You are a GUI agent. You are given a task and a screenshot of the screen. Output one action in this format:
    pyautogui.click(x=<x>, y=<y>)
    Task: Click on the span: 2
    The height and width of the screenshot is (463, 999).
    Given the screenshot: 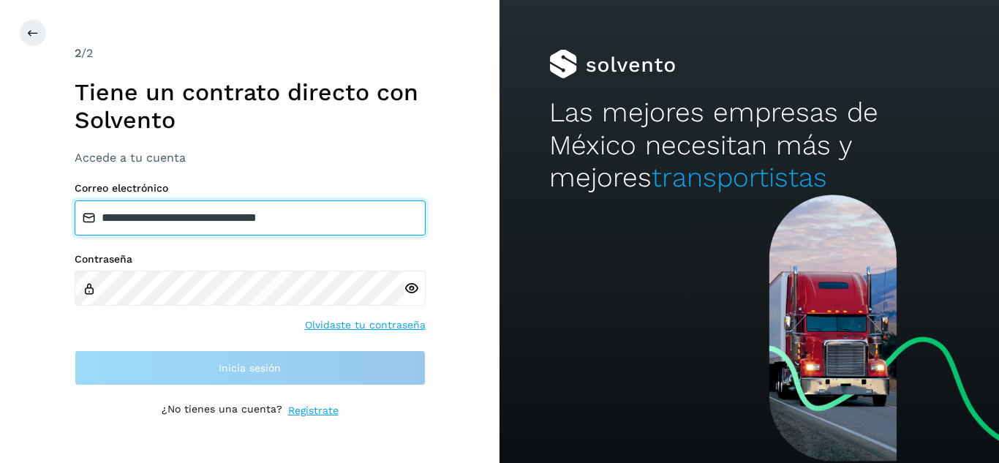 What is the action you would take?
    pyautogui.click(x=78, y=53)
    